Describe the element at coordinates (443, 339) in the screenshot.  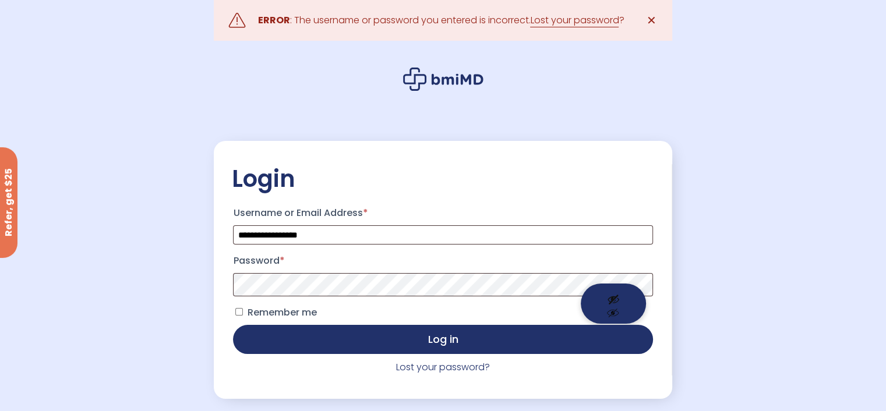
I see `button: Log in` at that location.